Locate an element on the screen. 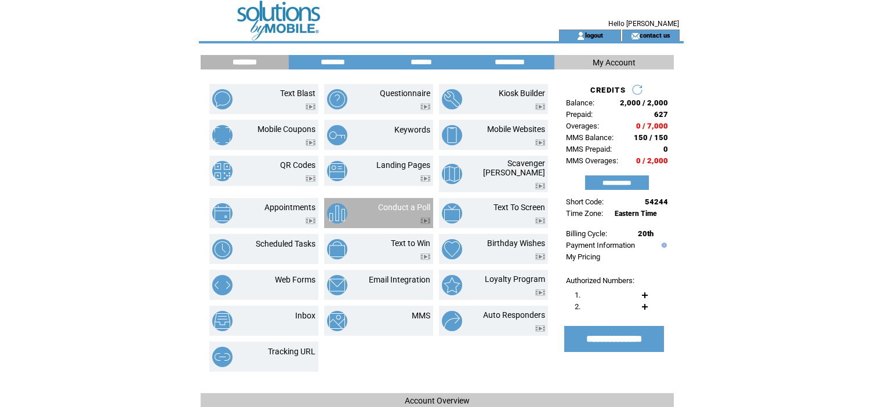 The image size is (882, 407). img: tracking-url.png is located at coordinates (222, 357).